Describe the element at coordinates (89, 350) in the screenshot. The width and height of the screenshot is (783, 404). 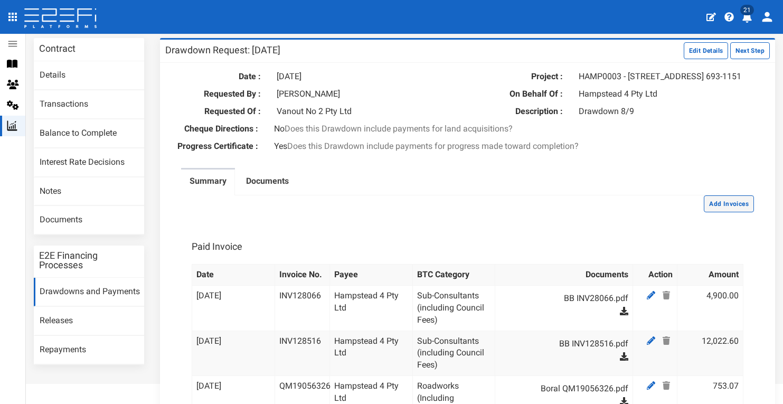
I see `a: Repayments` at that location.